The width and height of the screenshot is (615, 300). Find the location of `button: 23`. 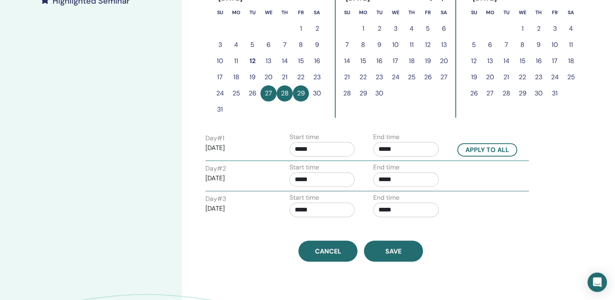

button: 23 is located at coordinates (317, 77).